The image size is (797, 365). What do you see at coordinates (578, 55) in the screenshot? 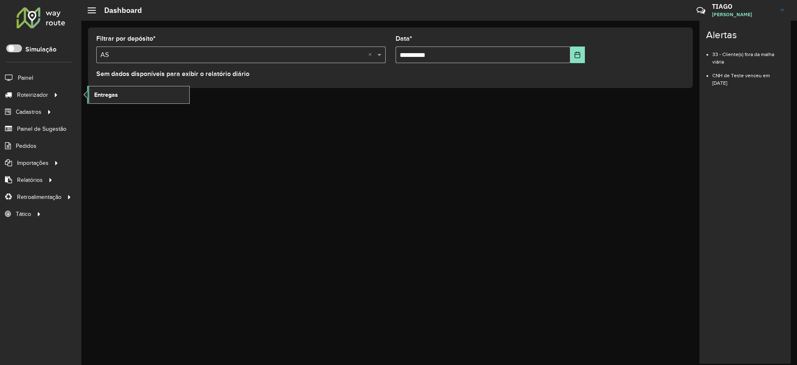
I see `button: Choose Date` at bounding box center [578, 55].